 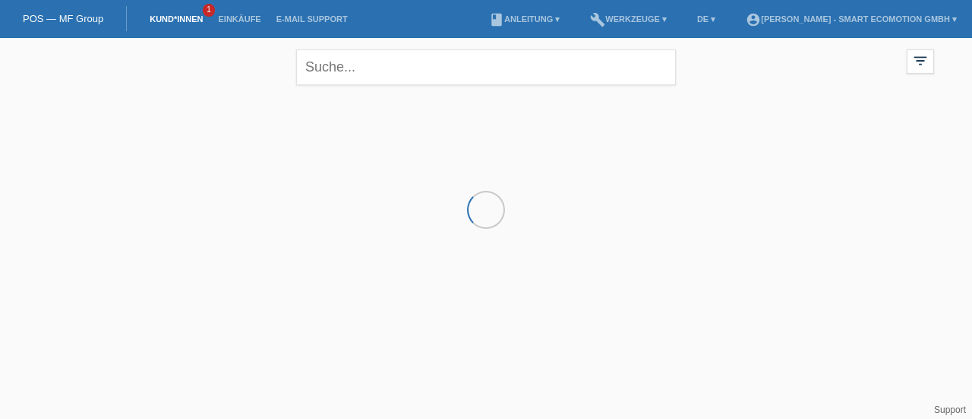 I want to click on a: DE ▾, so click(x=707, y=19).